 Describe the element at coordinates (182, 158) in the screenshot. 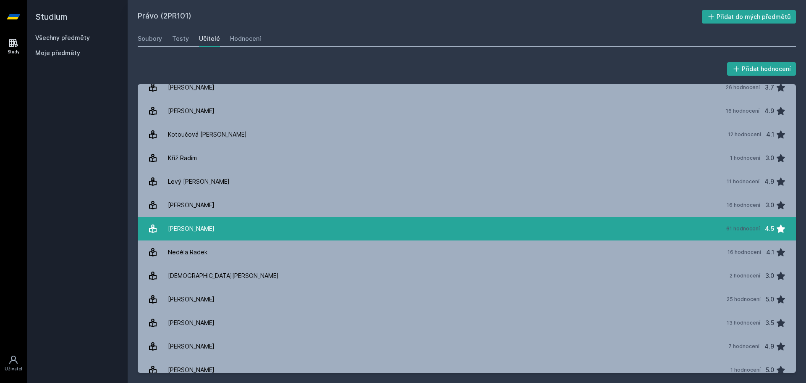

I see `div: Kříž Radim` at that location.